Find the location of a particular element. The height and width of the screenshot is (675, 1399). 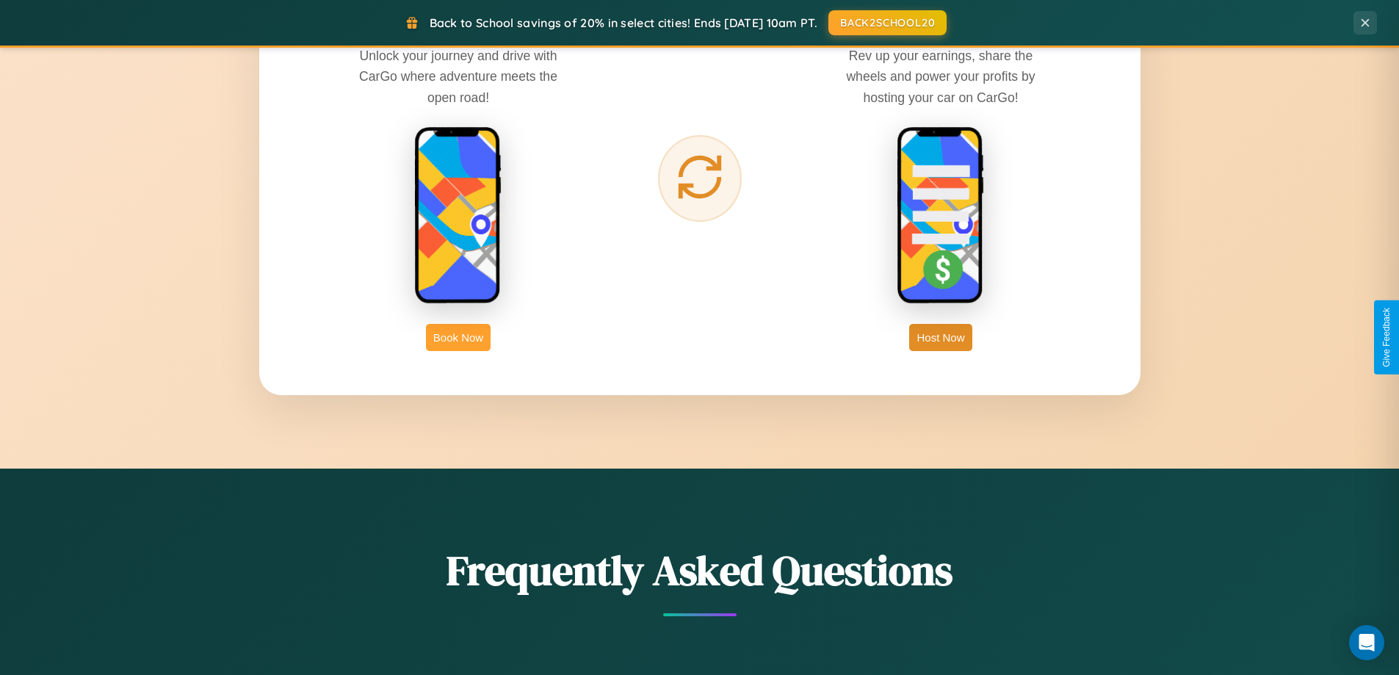

p: Unlock your journey and drive with CarGo where adventure meets the open road! is located at coordinates (458, 76).